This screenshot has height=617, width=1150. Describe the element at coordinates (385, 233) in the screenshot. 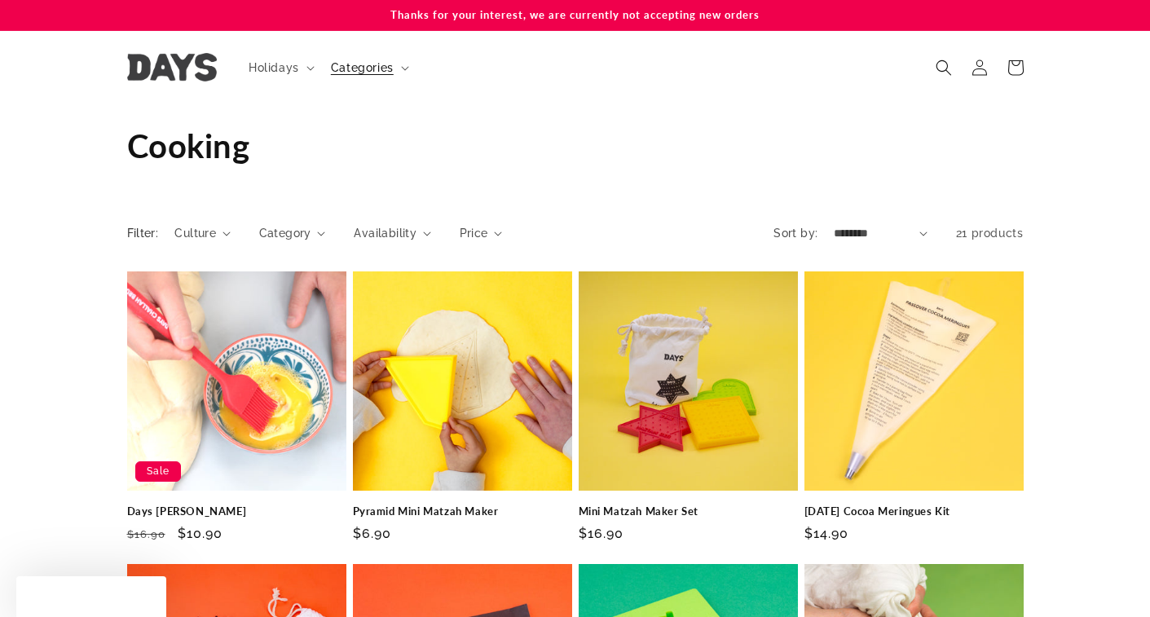

I see `span: Availability` at that location.